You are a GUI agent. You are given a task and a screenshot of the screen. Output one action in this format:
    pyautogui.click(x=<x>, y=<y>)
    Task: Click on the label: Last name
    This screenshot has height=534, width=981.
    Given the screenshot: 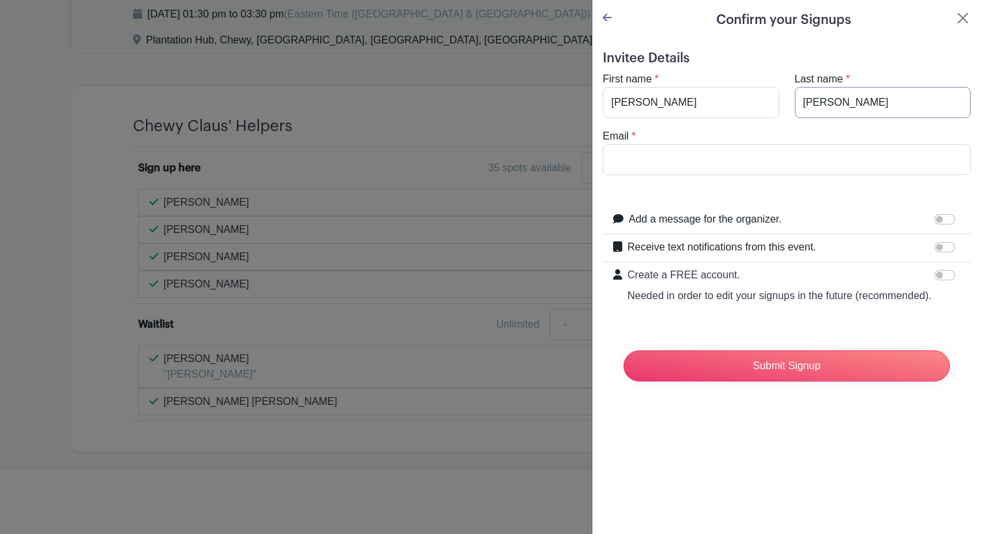 What is the action you would take?
    pyautogui.click(x=818, y=79)
    